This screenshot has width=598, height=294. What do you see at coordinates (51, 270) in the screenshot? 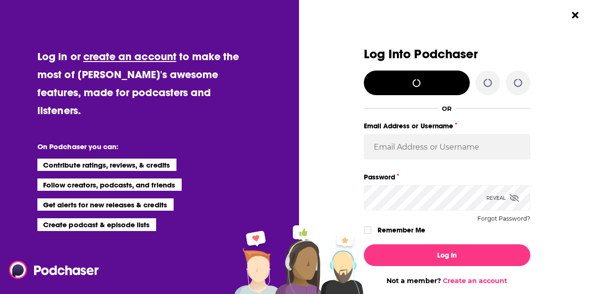
I see `a: Podchaser - Follow, Share and Rate Podcasts` at bounding box center [51, 270].